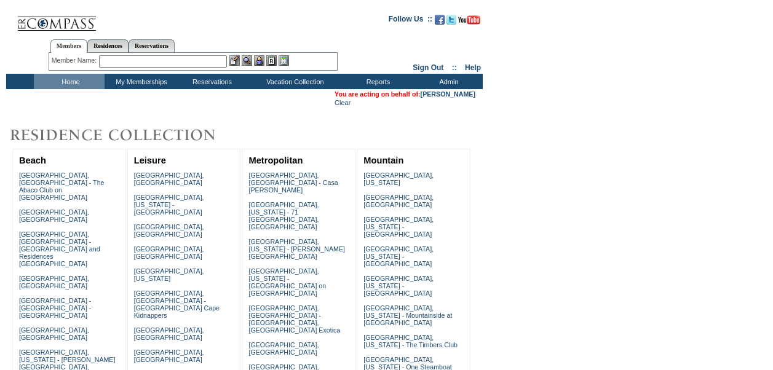 The image size is (773, 370). What do you see at coordinates (75, 60) in the screenshot?
I see `div: Member Name:` at bounding box center [75, 60].